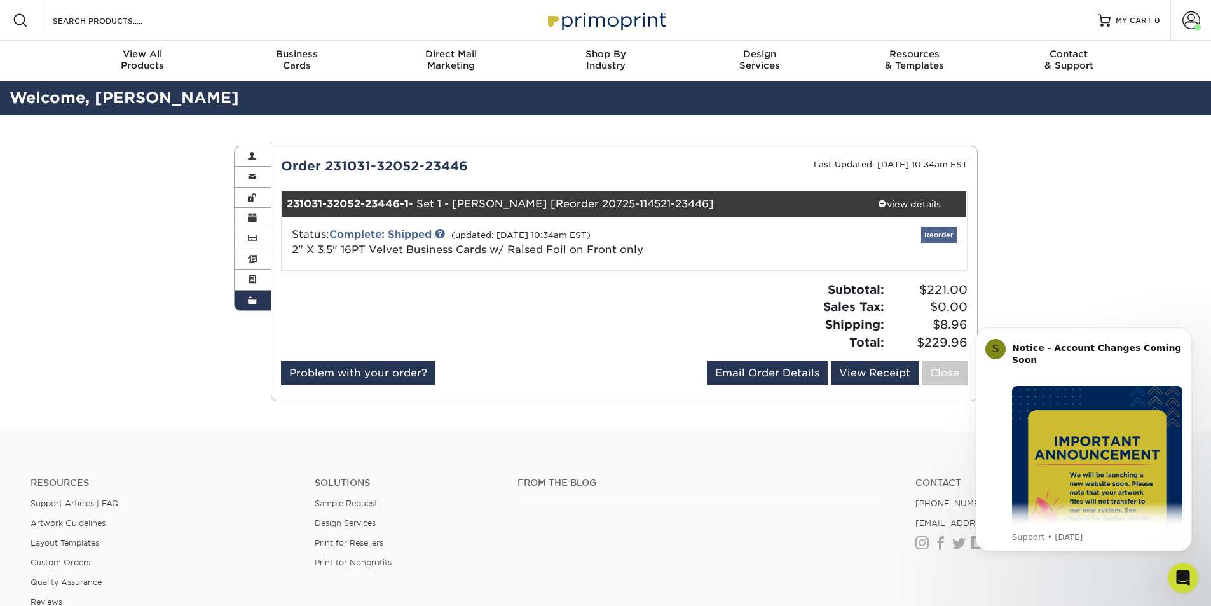 This screenshot has width=1211, height=606. What do you see at coordinates (606, 20) in the screenshot?
I see `img: Primoprint` at bounding box center [606, 20].